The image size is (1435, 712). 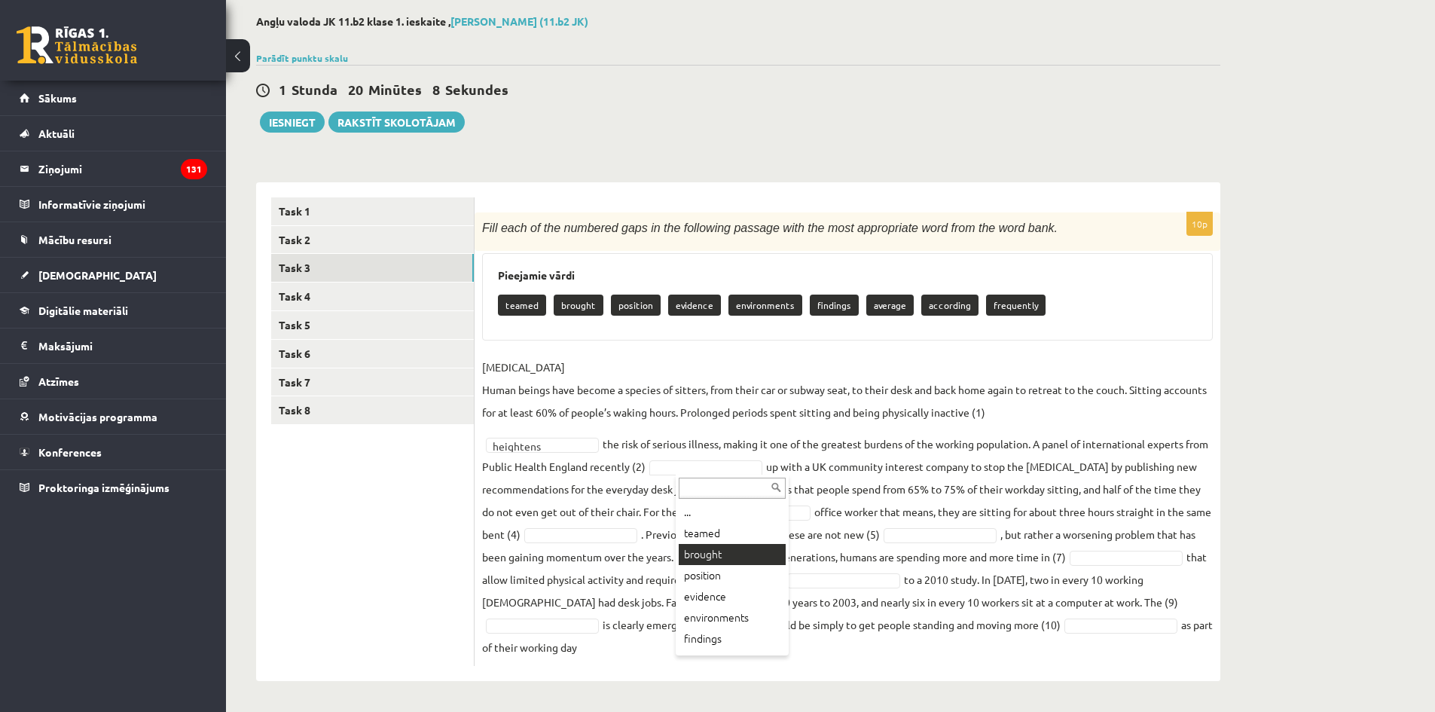 I want to click on div: environments, so click(x=732, y=618).